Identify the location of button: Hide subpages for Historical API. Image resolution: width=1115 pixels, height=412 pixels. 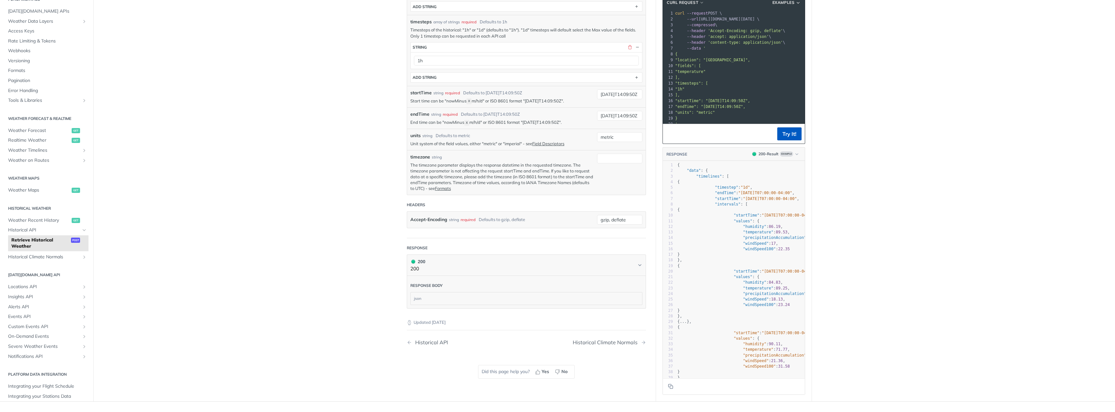
(84, 230).